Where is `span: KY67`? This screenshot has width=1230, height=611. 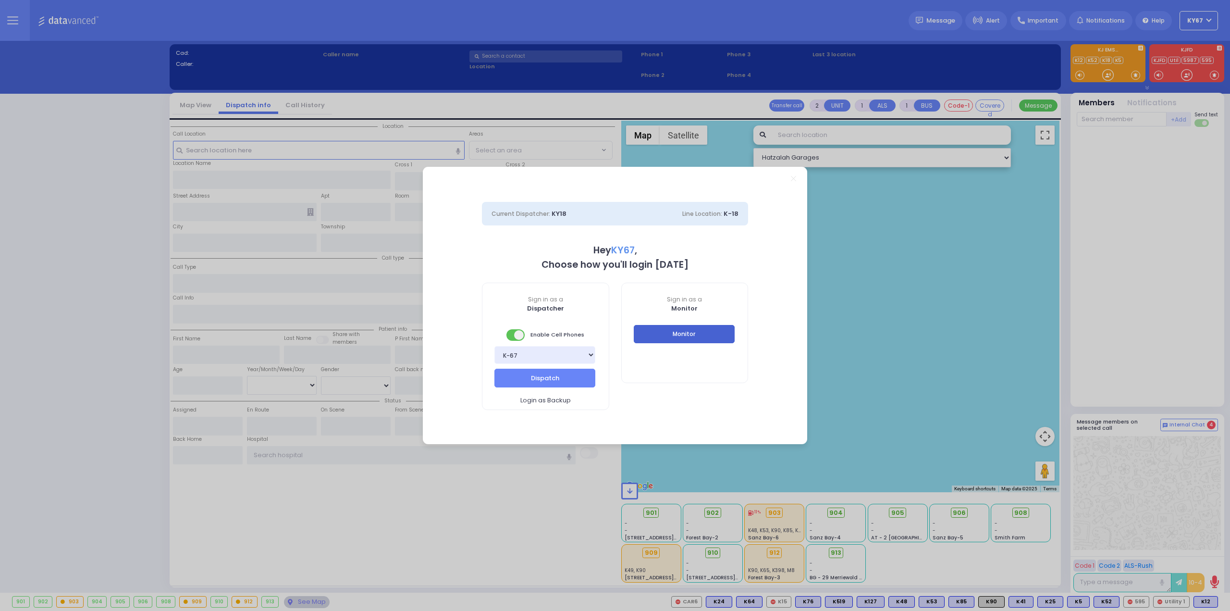 span: KY67 is located at coordinates (623, 250).